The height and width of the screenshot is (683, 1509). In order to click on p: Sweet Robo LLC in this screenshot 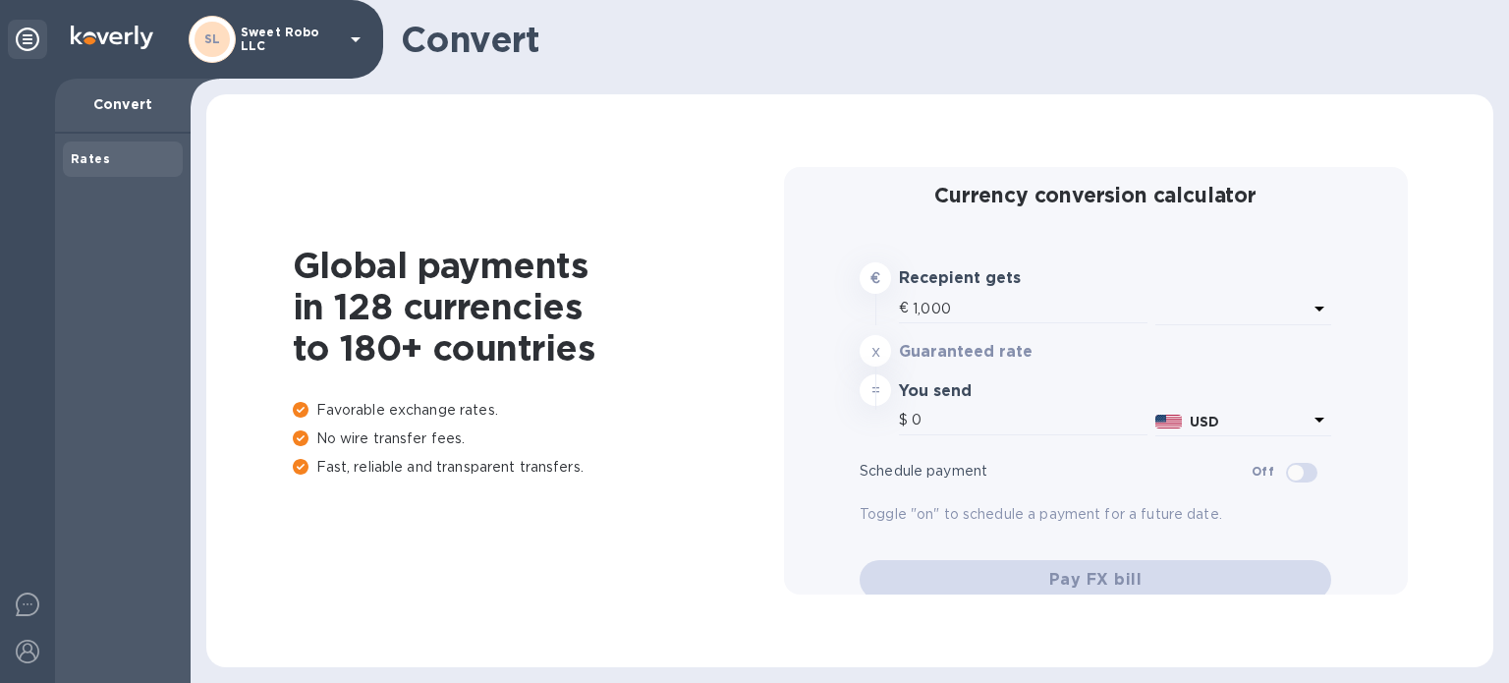, I will do `click(290, 39)`.